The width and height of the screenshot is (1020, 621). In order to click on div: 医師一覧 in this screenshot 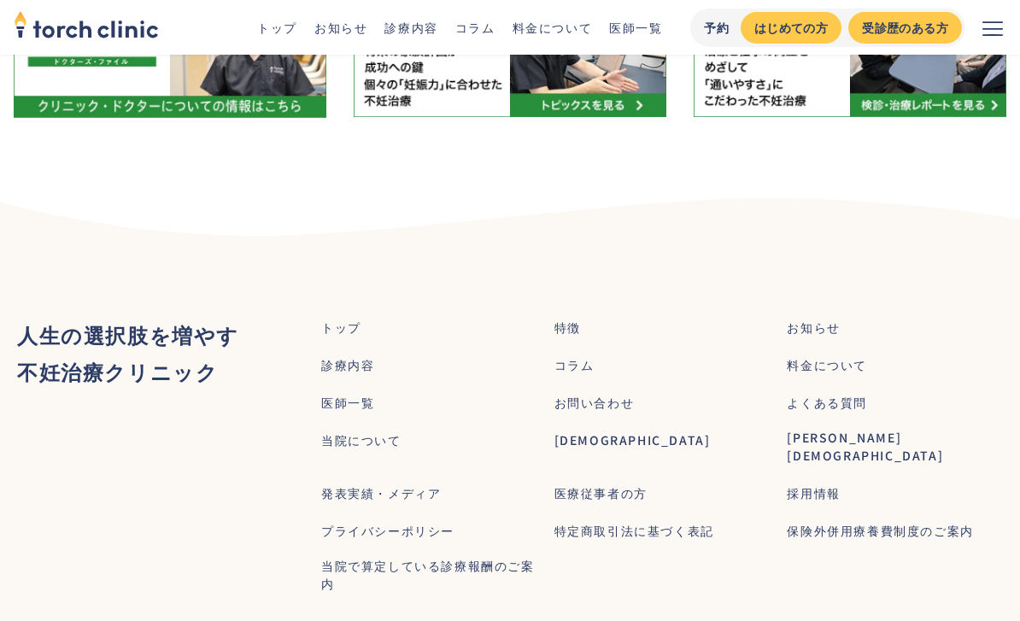, I will do `click(348, 402)`.